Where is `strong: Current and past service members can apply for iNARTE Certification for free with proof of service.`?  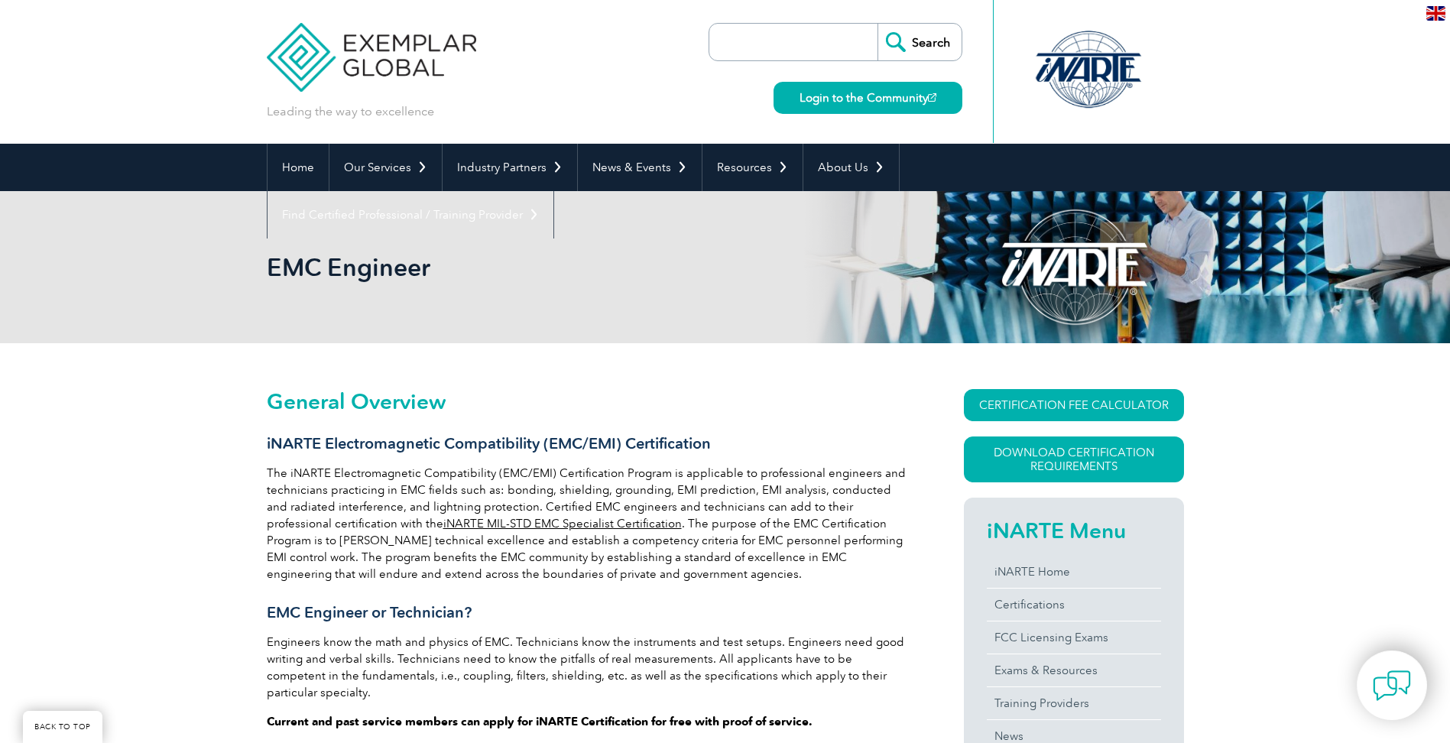 strong: Current and past service members can apply for iNARTE Certification for free with proof of service. is located at coordinates (540, 722).